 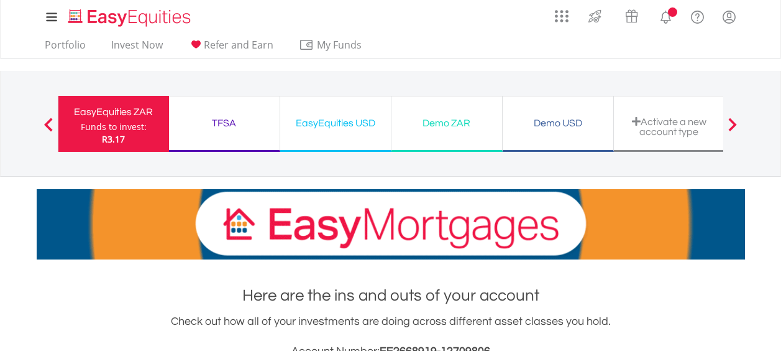 What do you see at coordinates (114, 112) in the screenshot?
I see `div: EasyEquities ZAR` at bounding box center [114, 112].